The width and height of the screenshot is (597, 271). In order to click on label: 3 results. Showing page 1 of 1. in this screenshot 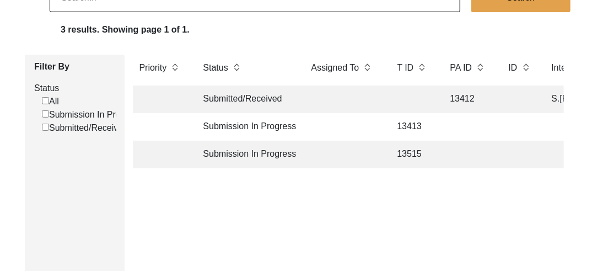, I will do `click(125, 30)`.